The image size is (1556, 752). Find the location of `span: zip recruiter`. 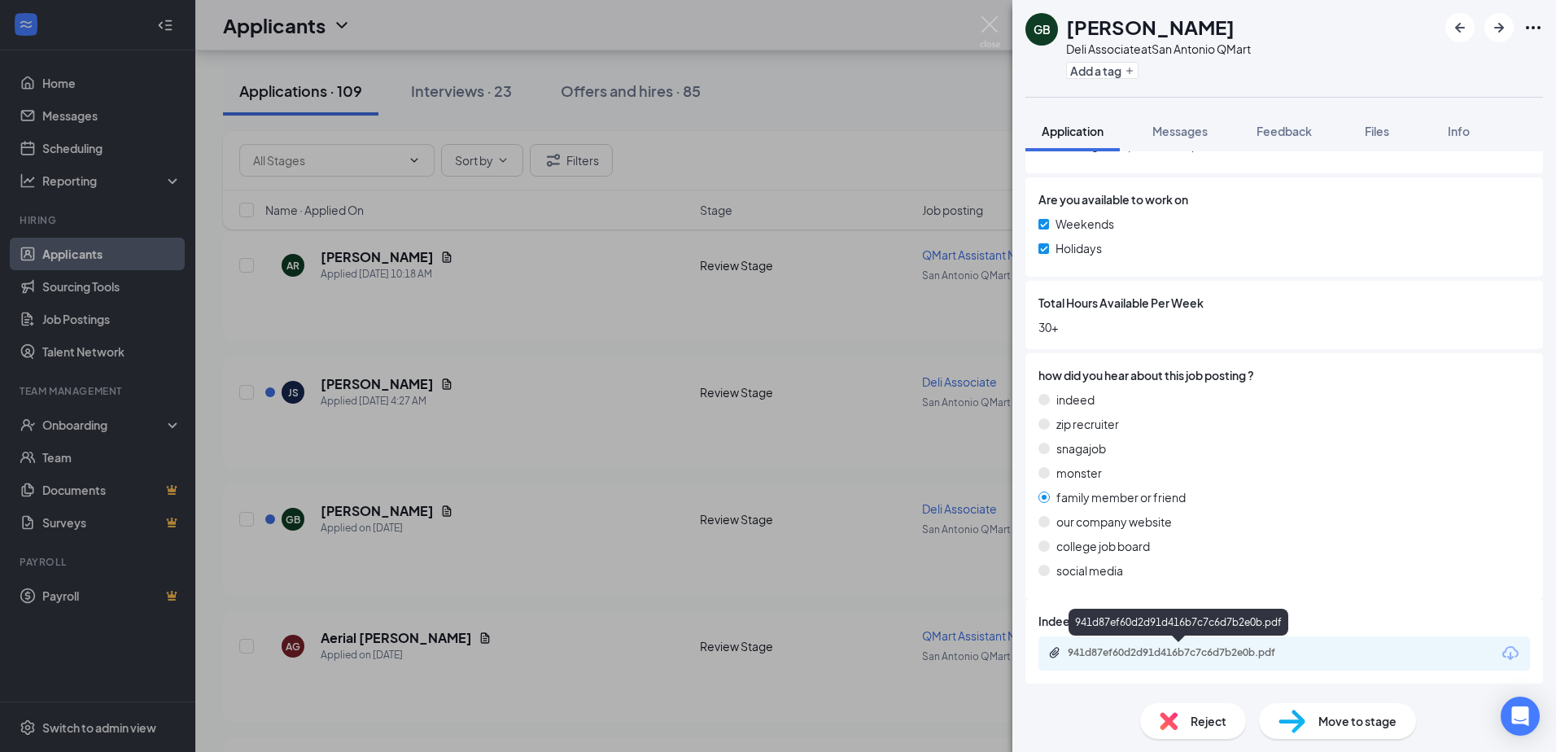

span: zip recruiter is located at coordinates (1087, 424).